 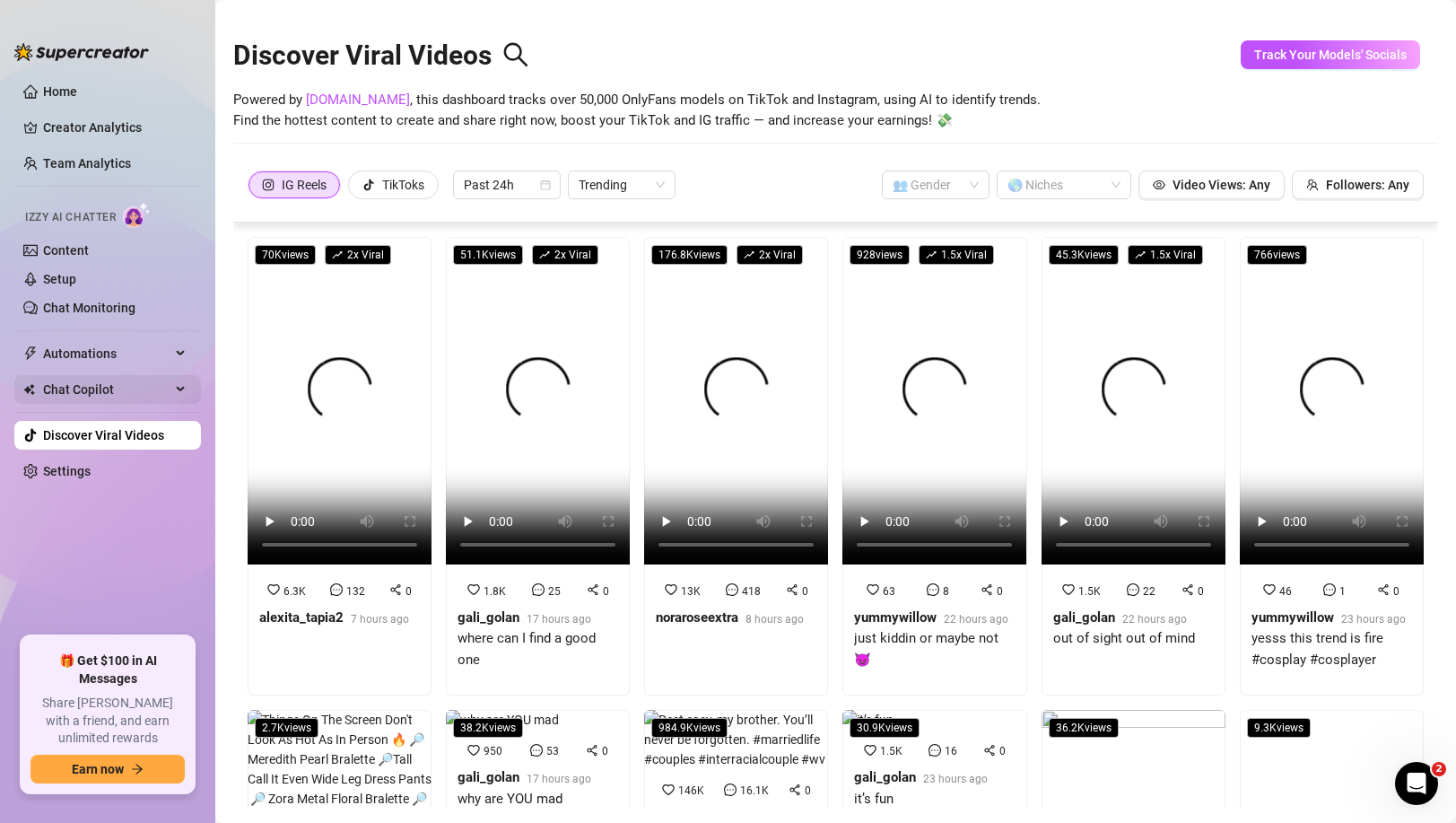 I want to click on span: 2.7K views, so click(x=286, y=728).